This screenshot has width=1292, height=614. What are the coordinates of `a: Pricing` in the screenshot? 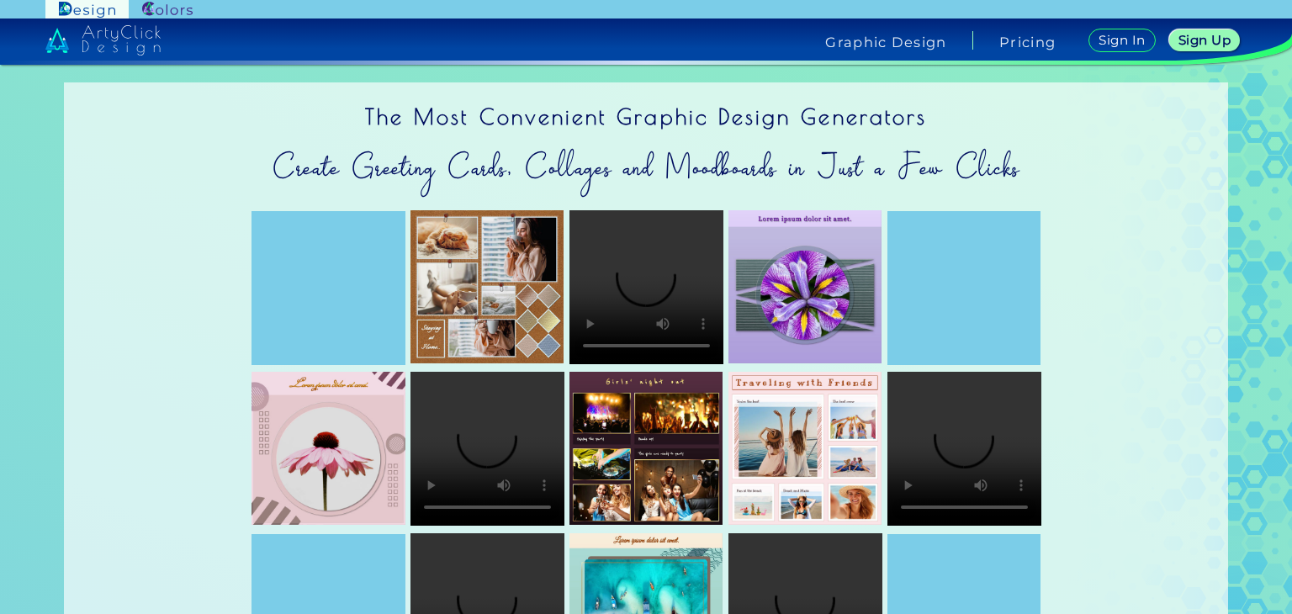 It's located at (1027, 42).